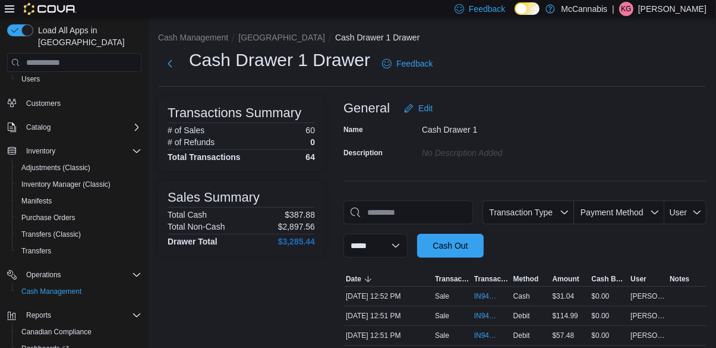 This screenshot has height=348, width=716. Describe the element at coordinates (408, 212) in the screenshot. I see `input: This is a search bar. As you type, the results lower in the page will automatically filter.` at that location.